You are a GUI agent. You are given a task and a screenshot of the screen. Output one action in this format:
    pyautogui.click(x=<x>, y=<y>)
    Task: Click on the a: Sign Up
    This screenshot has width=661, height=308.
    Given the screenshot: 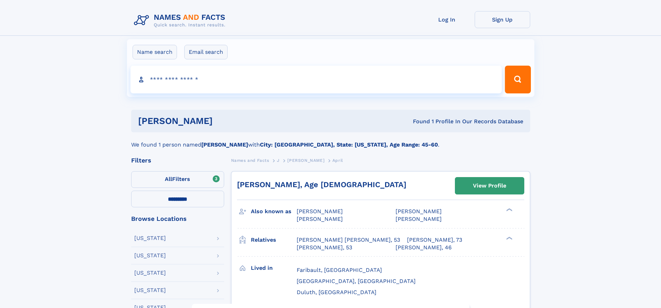 What is the action you would take?
    pyautogui.click(x=502, y=19)
    